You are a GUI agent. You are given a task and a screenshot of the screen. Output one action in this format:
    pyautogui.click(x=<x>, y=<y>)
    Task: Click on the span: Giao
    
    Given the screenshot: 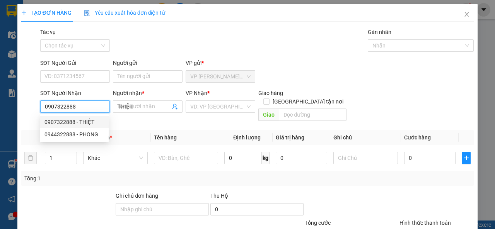 What is the action you would take?
    pyautogui.click(x=268, y=115)
    